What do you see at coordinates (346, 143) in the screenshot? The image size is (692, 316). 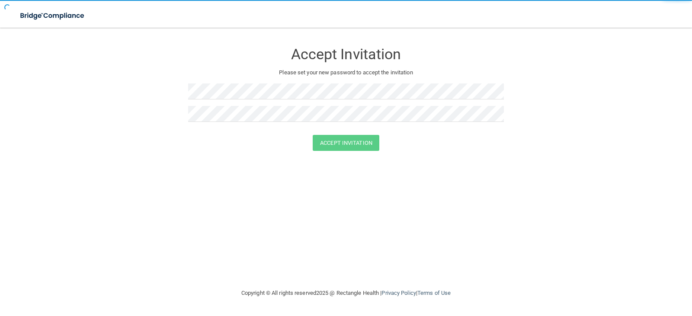 I see `button: Accept Invitation` at bounding box center [346, 143].